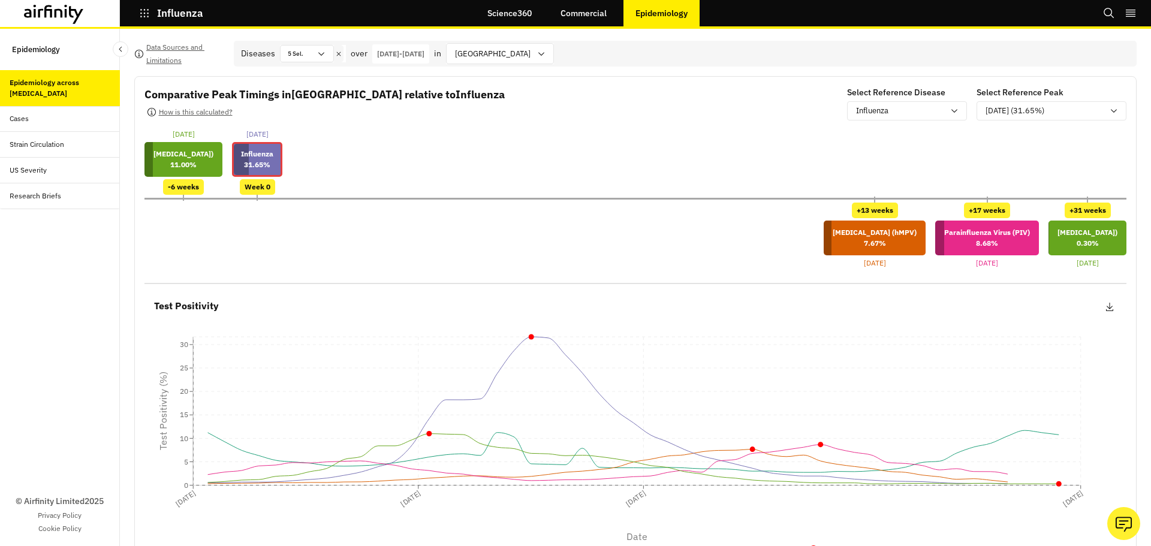  What do you see at coordinates (183, 187) in the screenshot?
I see `div: -6 weeks` at bounding box center [183, 187].